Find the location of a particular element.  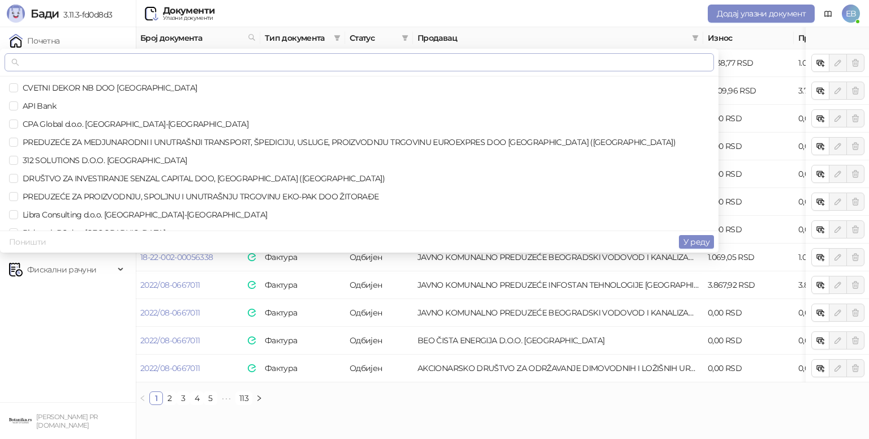

th: Продавац is located at coordinates (558, 38).